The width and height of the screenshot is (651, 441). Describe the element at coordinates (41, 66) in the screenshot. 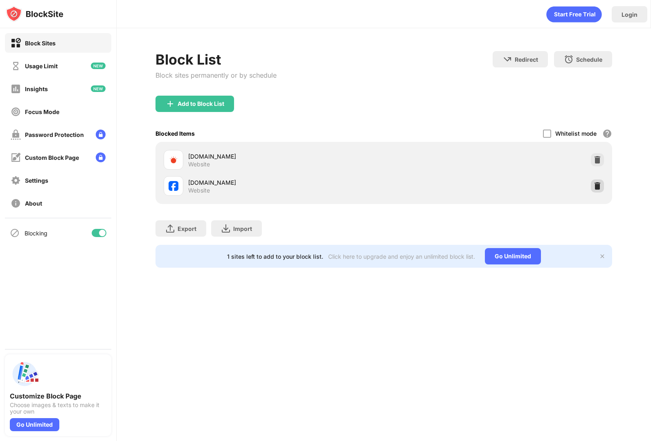

I see `div: Usage Limit` at that location.